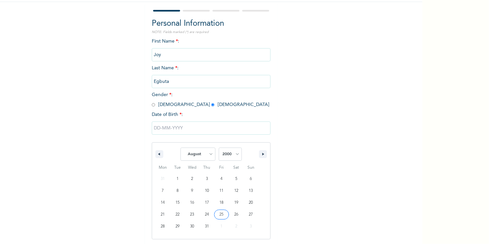 Image resolution: width=489 pixels, height=244 pixels. I want to click on span: 5, so click(236, 179).